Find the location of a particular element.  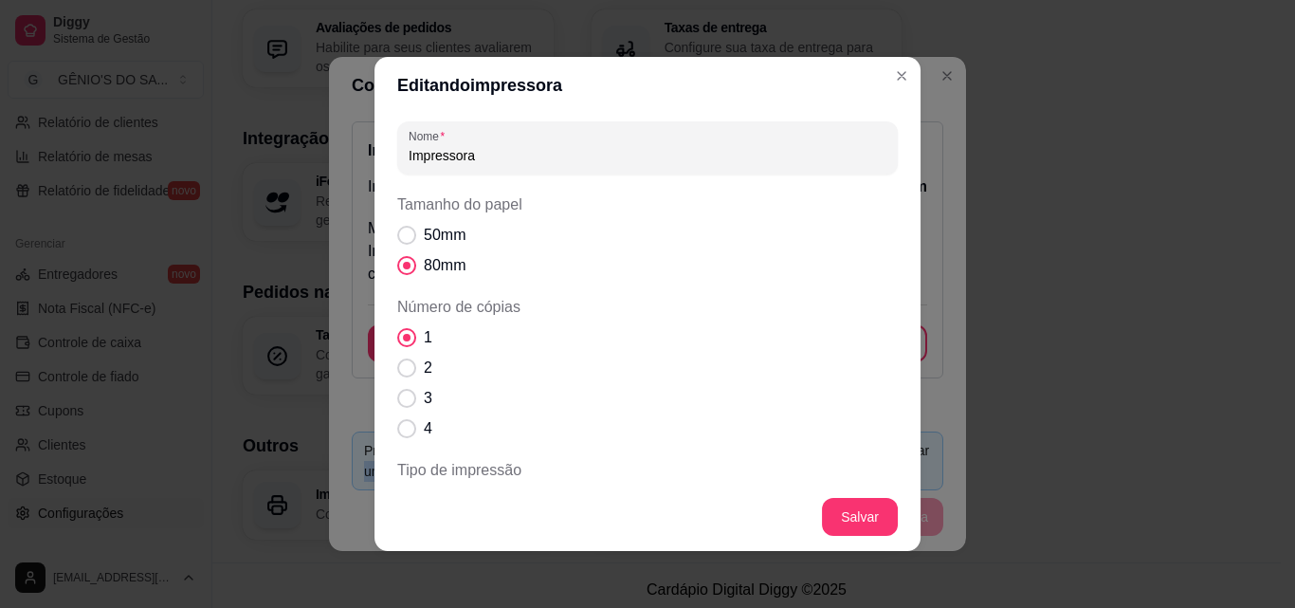

label: Nome is located at coordinates (429, 136).